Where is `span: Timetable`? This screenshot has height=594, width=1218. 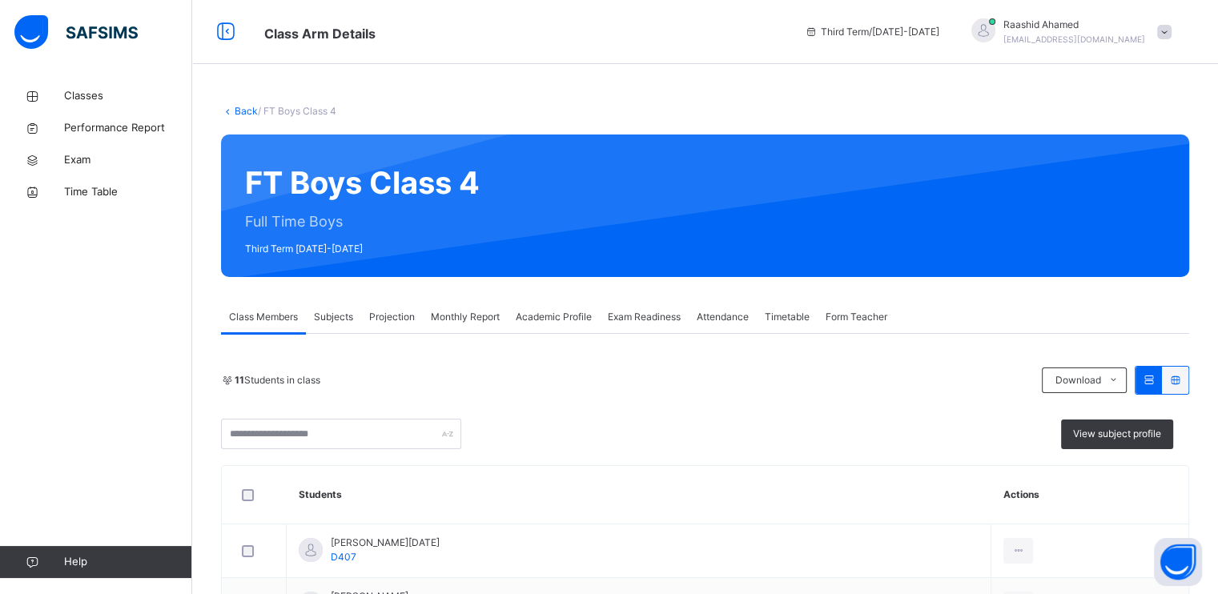 span: Timetable is located at coordinates (787, 317).